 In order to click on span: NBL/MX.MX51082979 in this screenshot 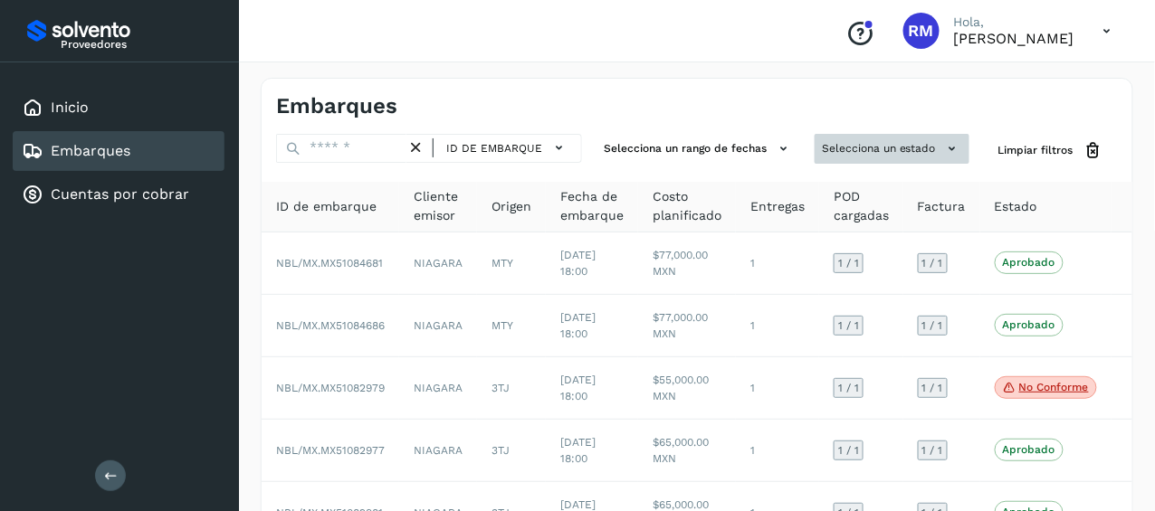, I will do `click(330, 388)`.